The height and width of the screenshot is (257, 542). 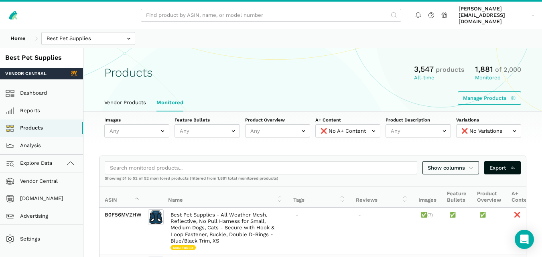 What do you see at coordinates (418, 120) in the screenshot?
I see `label: Product Description` at bounding box center [418, 120].